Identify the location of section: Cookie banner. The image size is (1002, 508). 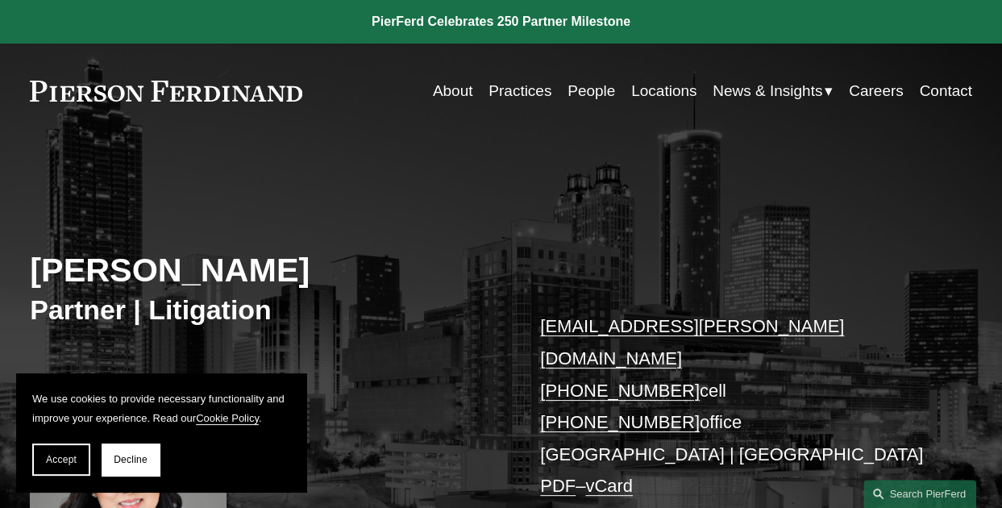
(161, 432).